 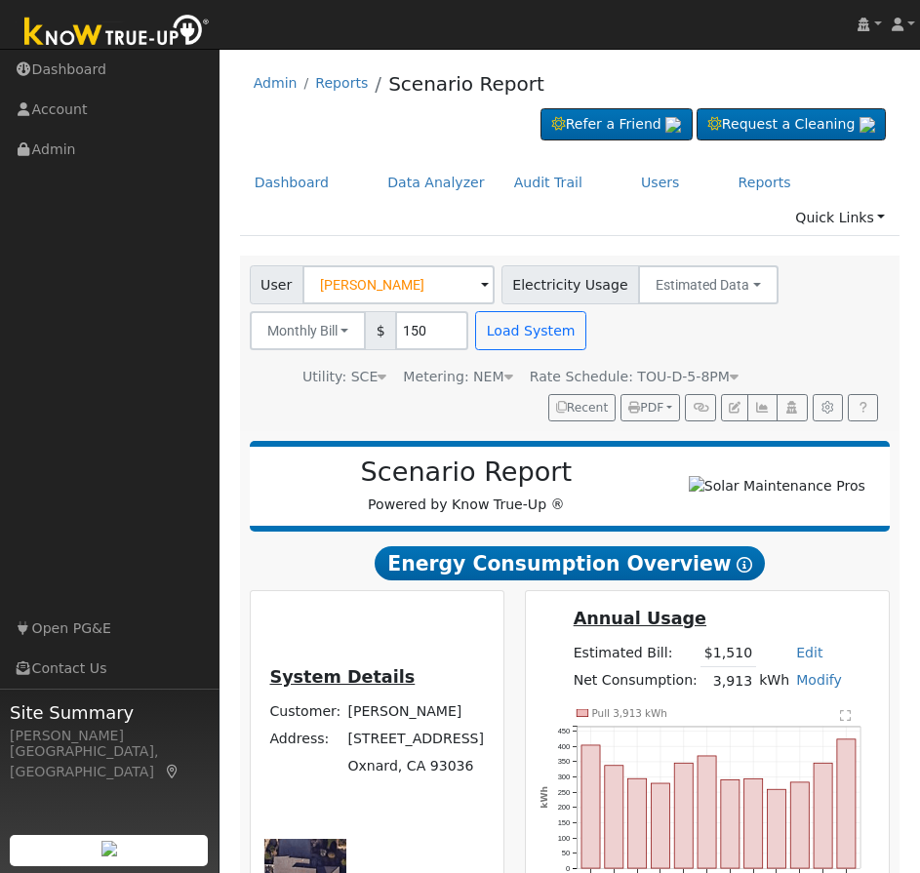 What do you see at coordinates (582, 408) in the screenshot?
I see `button: Recent` at bounding box center [582, 408].